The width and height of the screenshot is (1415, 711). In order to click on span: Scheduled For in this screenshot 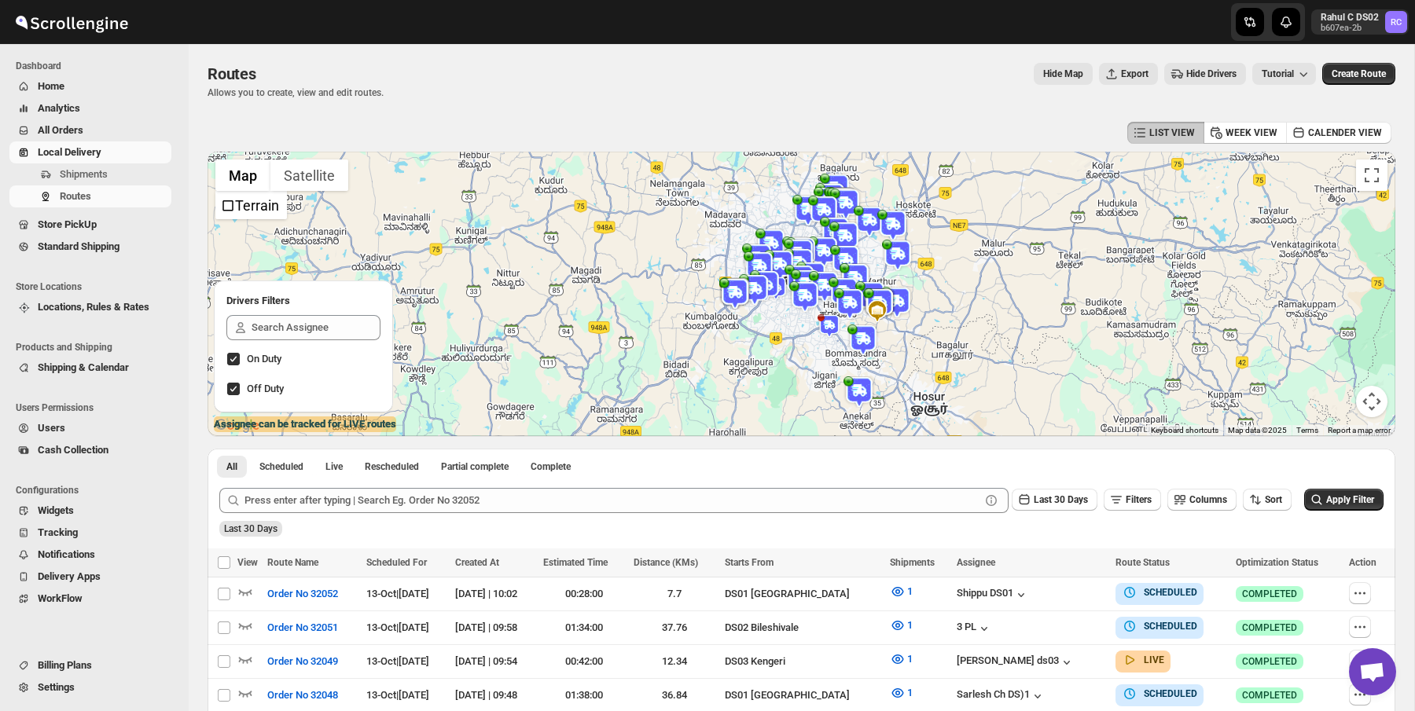, I will do `click(396, 563)`.